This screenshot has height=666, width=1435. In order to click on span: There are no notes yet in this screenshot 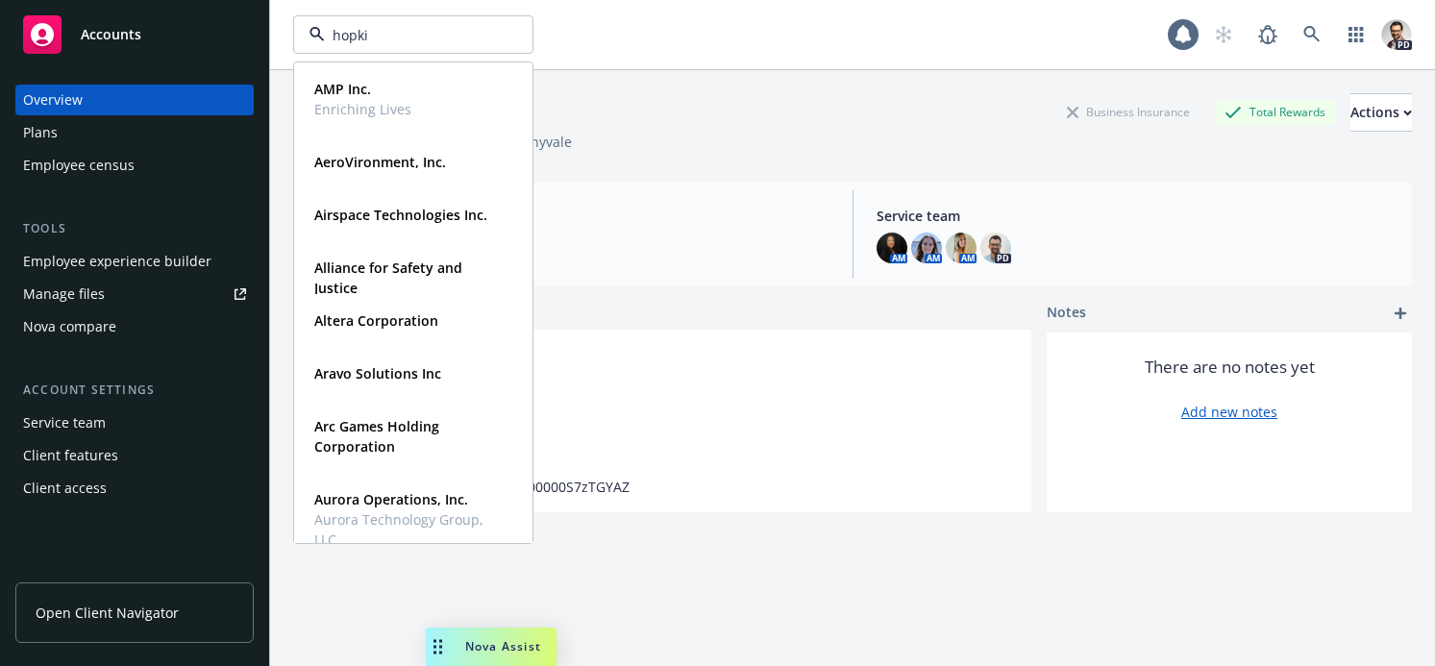, I will do `click(1230, 367)`.